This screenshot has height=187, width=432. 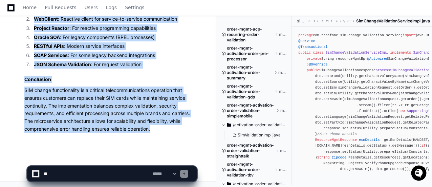 What do you see at coordinates (250, 35) in the screenshot?
I see `span: order-mgmt-acp-recurring-order-validation` at bounding box center [250, 35].